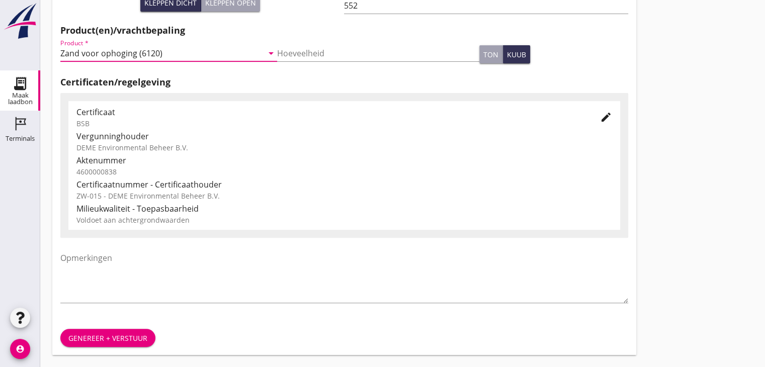 The image size is (765, 367). I want to click on div: Vergunninghouder, so click(344, 136).